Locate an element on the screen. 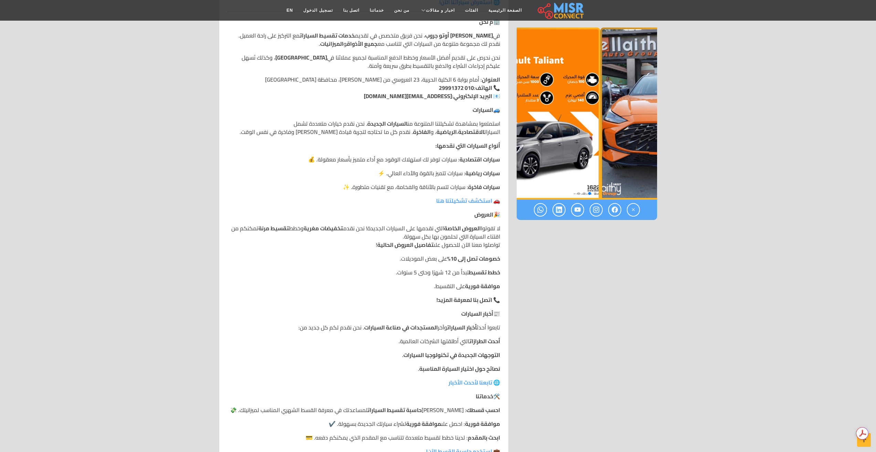 This screenshot has width=876, height=452. strong: خدمات تقسيط السيارات is located at coordinates (327, 35).